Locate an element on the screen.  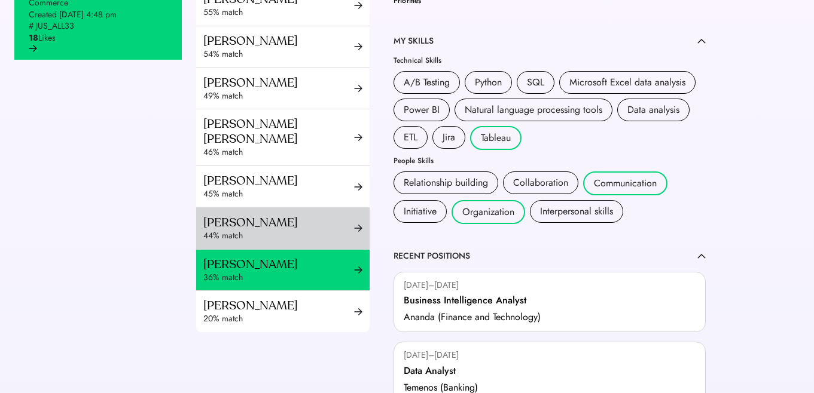
div: 55% match is located at coordinates (279, 13).